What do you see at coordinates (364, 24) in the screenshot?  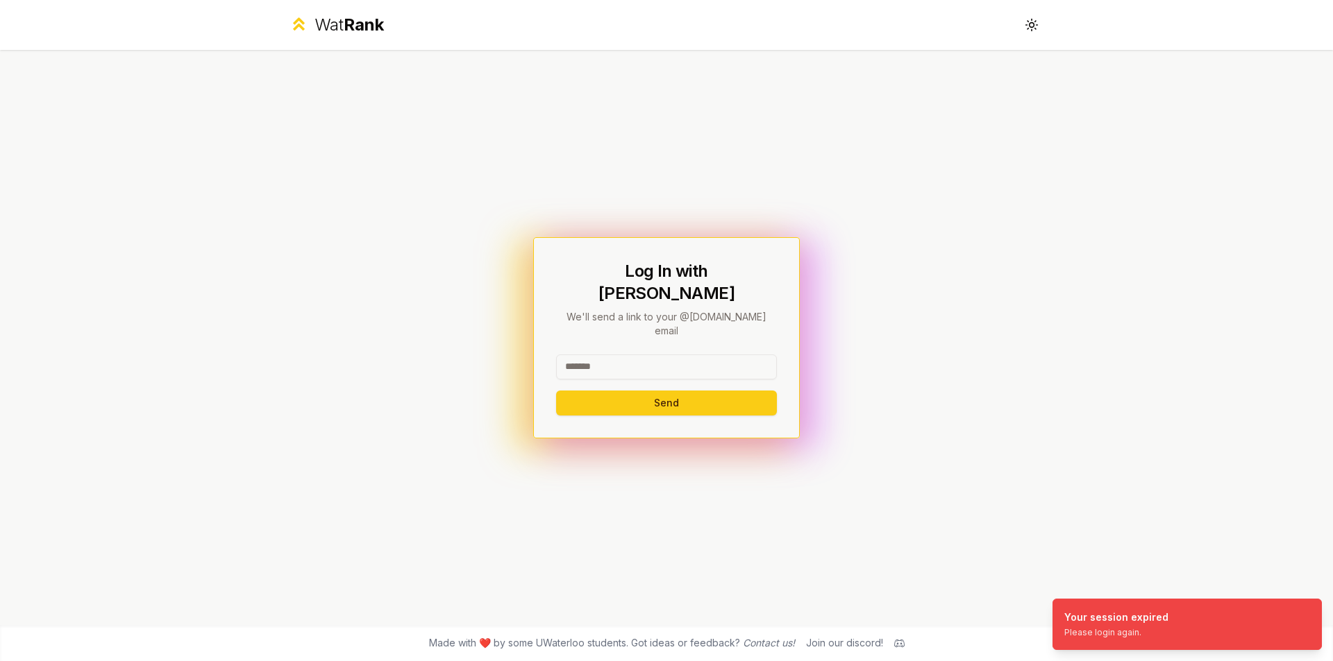 I see `span: Rank` at bounding box center [364, 24].